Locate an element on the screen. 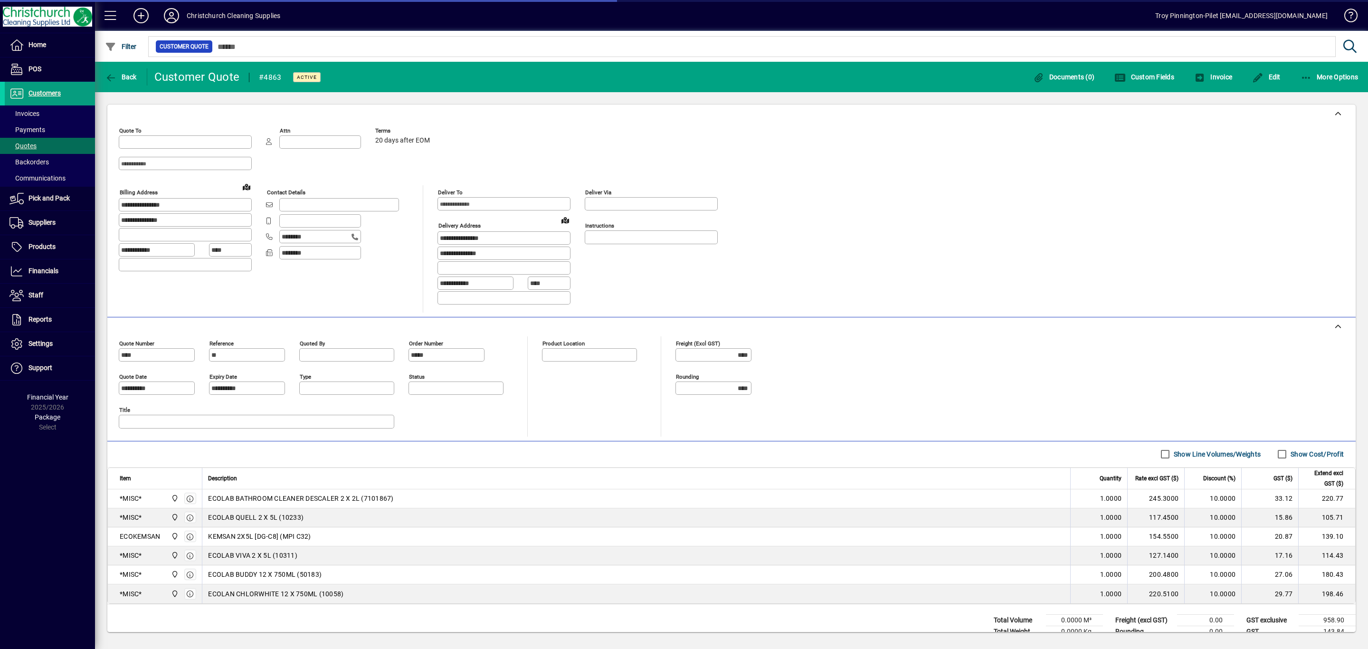 This screenshot has width=1368, height=649. td: 27.06 is located at coordinates (1269, 575).